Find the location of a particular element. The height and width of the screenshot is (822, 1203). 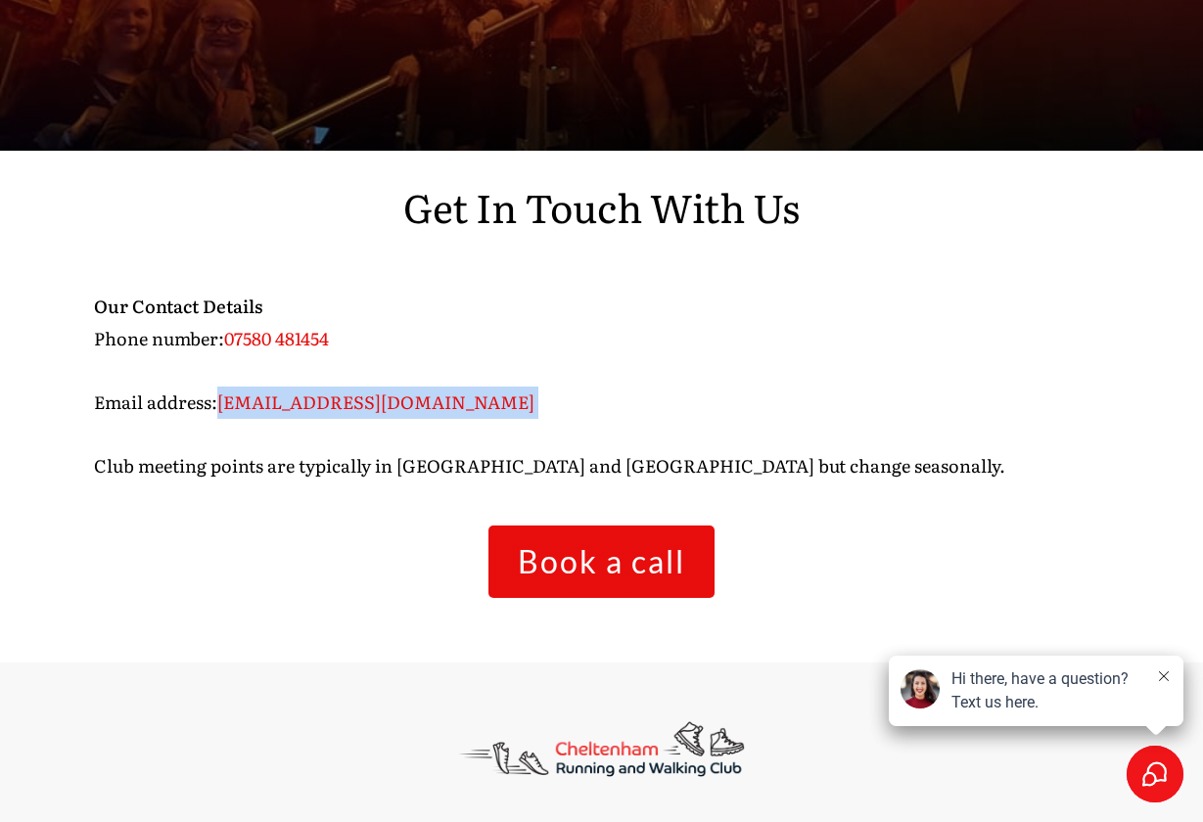

span: Phone number: is located at coordinates (159, 338).